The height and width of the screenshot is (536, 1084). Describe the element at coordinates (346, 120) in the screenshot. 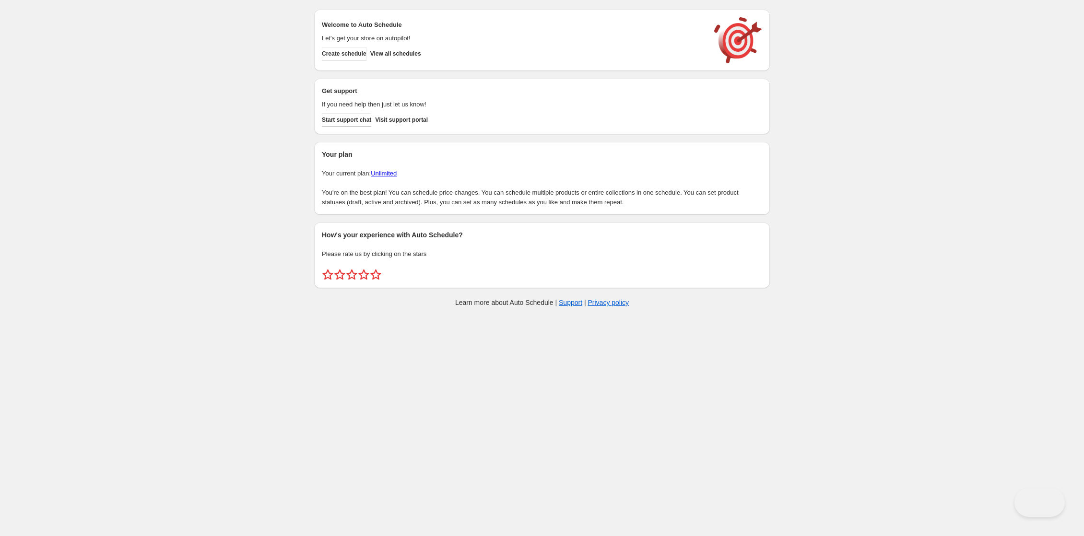

I see `span: Start support chat` at that location.